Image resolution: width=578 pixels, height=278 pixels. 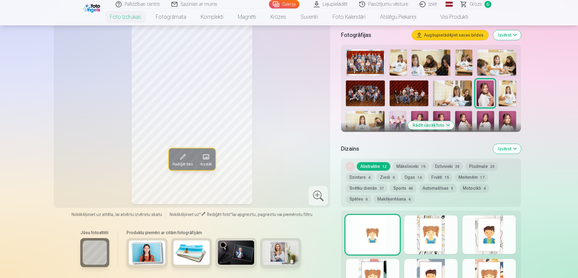 What do you see at coordinates (438, 188) in the screenshot?
I see `button: Automašīnas9` at bounding box center [438, 188].